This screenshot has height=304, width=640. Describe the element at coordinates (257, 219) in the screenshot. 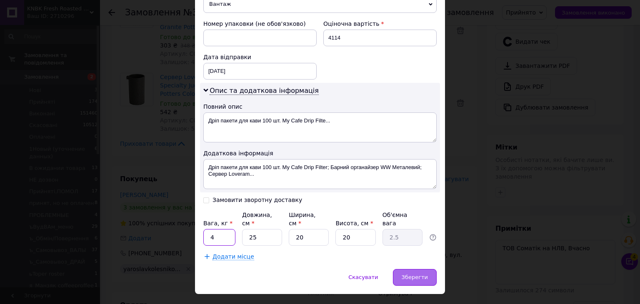

I see `label: Довжина, см` at that location.